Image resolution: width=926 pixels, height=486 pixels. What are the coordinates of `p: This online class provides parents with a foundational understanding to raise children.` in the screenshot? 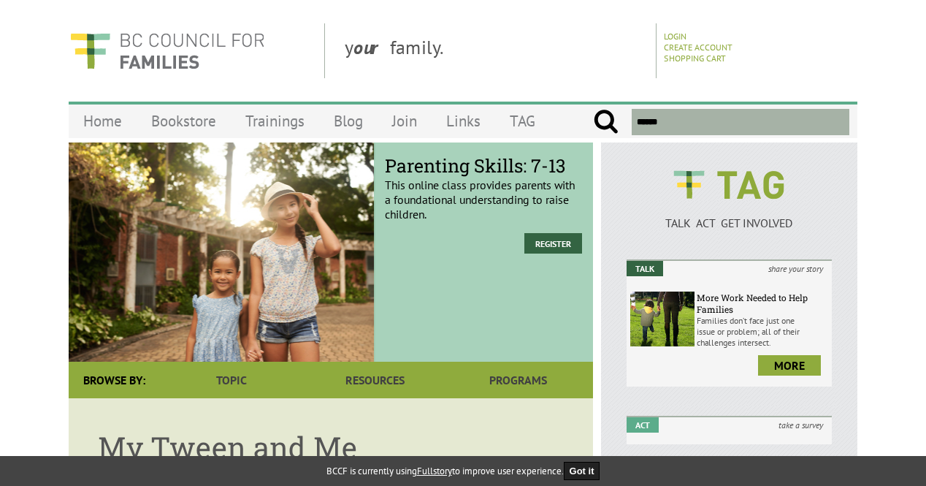 It's located at (484, 193).